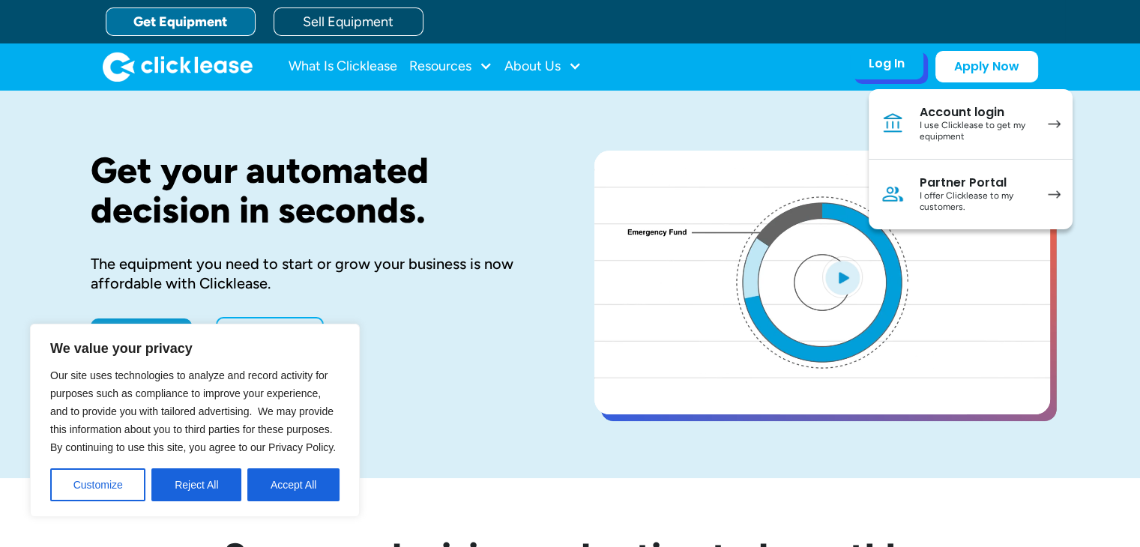  What do you see at coordinates (543, 67) in the screenshot?
I see `div: About Us` at bounding box center [543, 67].